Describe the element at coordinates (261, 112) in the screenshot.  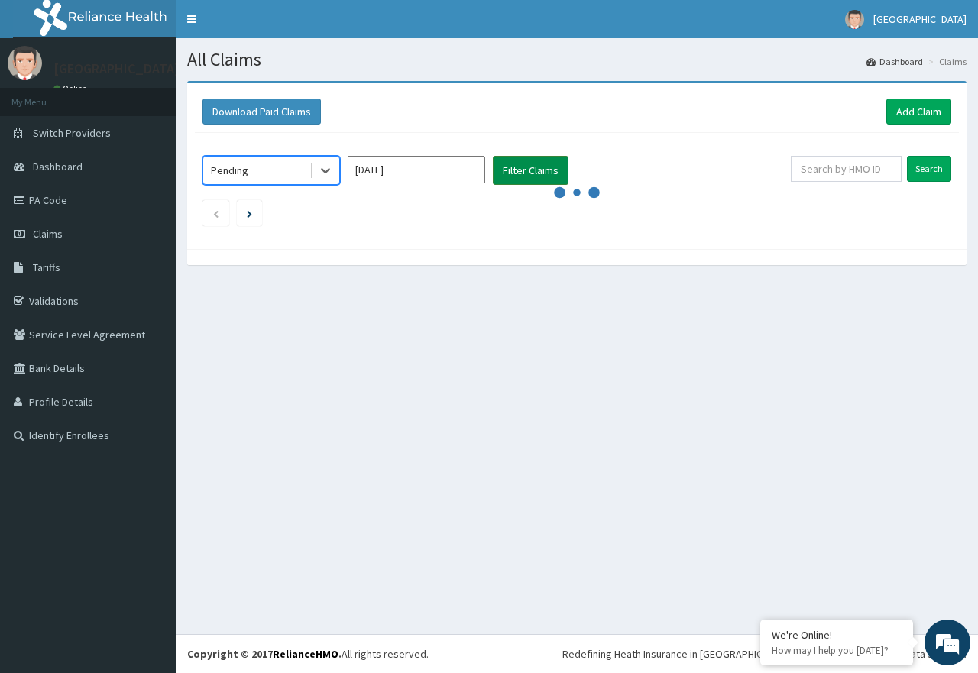
I see `button: Download Paid Claims` at that location.